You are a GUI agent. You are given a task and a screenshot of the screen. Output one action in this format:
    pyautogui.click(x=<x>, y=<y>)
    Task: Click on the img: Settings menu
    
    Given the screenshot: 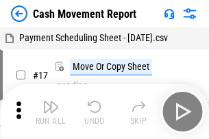 What is the action you would take?
    pyautogui.click(x=190, y=14)
    